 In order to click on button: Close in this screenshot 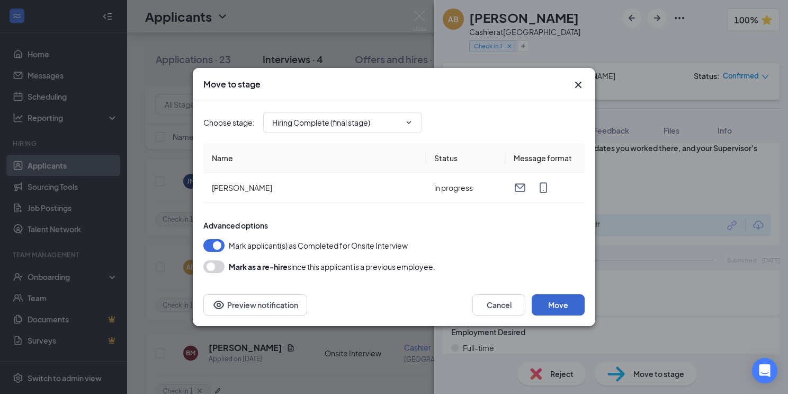, I will do `click(578, 85)`.